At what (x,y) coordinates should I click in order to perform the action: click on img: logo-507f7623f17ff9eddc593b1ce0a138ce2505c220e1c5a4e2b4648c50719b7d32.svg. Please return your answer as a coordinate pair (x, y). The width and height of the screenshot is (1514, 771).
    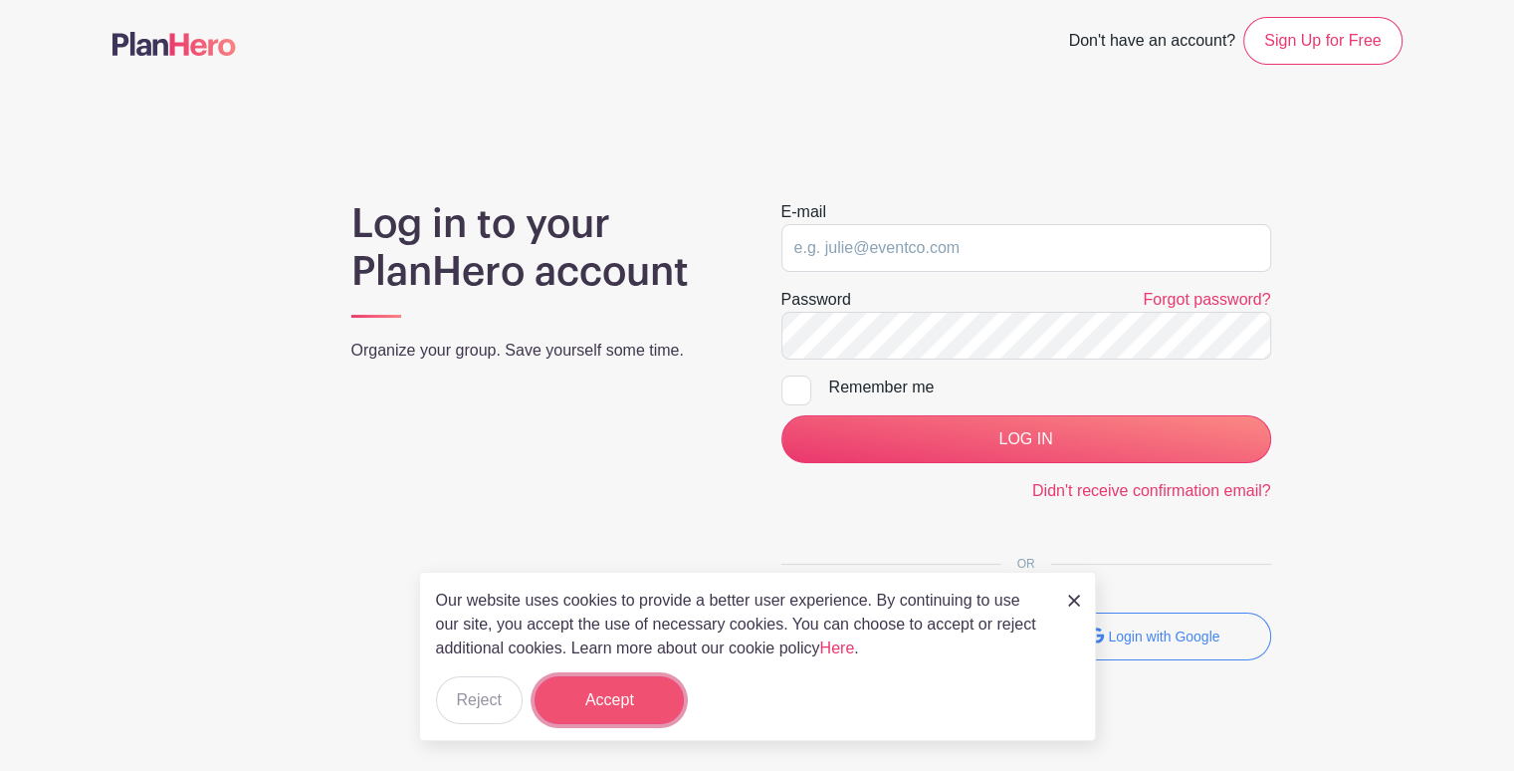
    Looking at the image, I should click on (174, 44).